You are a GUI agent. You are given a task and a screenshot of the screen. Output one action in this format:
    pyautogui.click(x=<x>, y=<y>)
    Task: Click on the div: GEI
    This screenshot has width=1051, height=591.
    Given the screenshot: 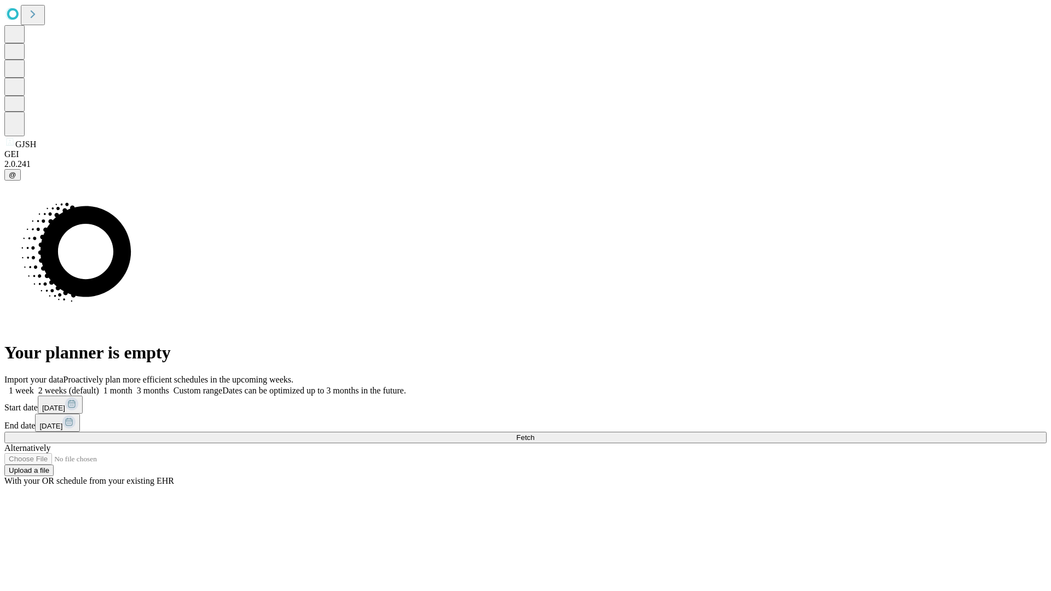 What is the action you would take?
    pyautogui.click(x=525, y=154)
    